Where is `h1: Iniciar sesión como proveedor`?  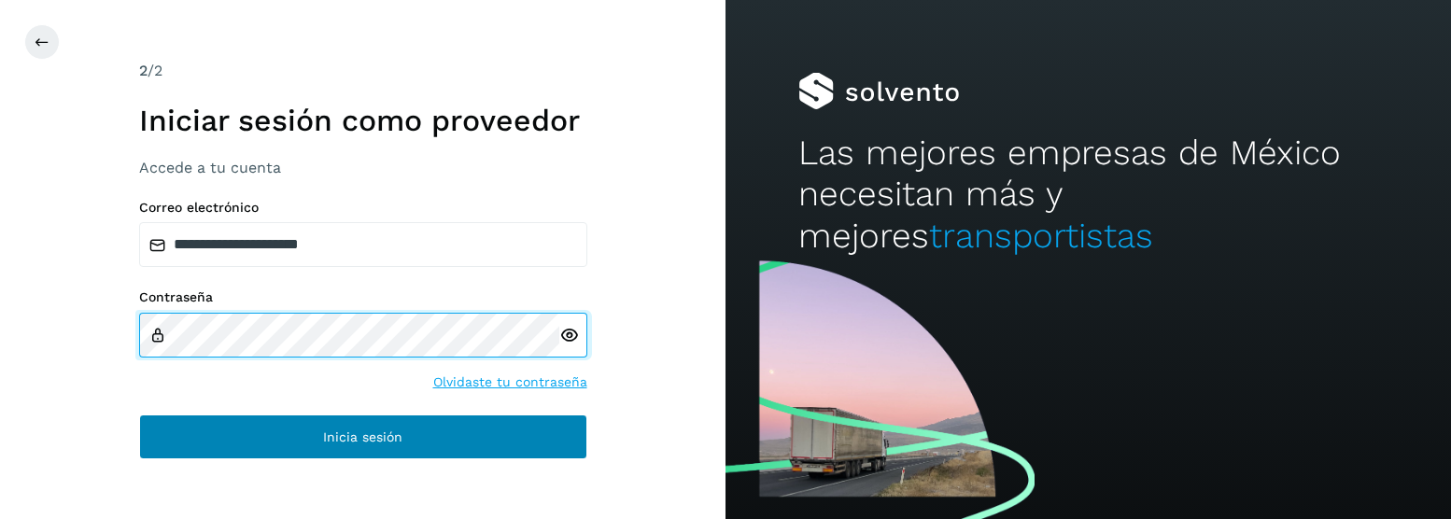
h1: Iniciar sesión como proveedor is located at coordinates (363, 120).